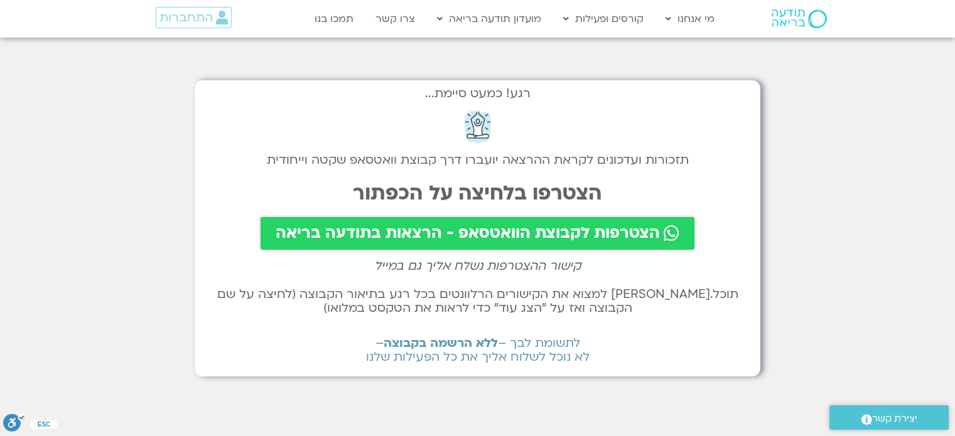 The image size is (955, 436). I want to click on h2: קישור ההצטרפות נשלח אליך גם במייל, so click(477, 266).